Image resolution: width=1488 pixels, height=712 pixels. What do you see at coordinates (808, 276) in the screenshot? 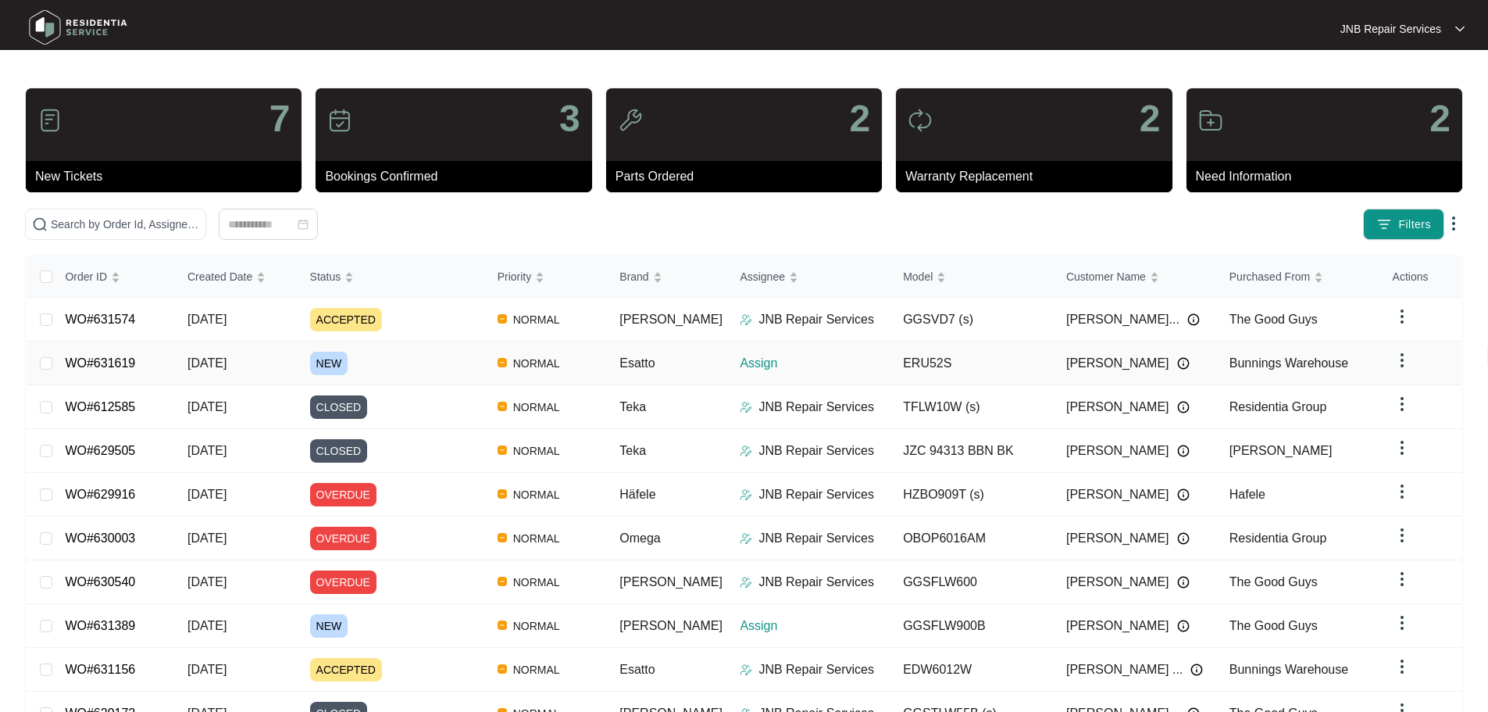
I see `th: Assignee` at bounding box center [808, 276].